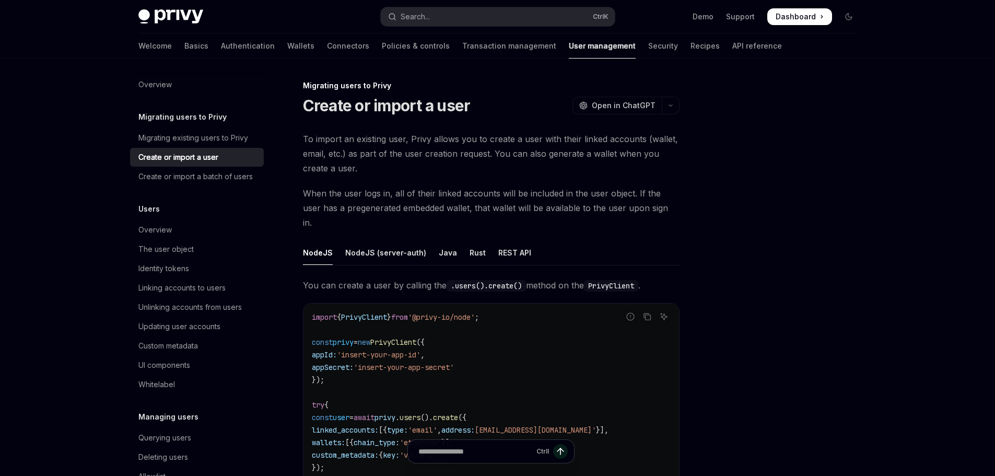 This screenshot has height=476, width=995. What do you see at coordinates (386, 105) in the screenshot?
I see `h1: Create or import a user` at bounding box center [386, 105].